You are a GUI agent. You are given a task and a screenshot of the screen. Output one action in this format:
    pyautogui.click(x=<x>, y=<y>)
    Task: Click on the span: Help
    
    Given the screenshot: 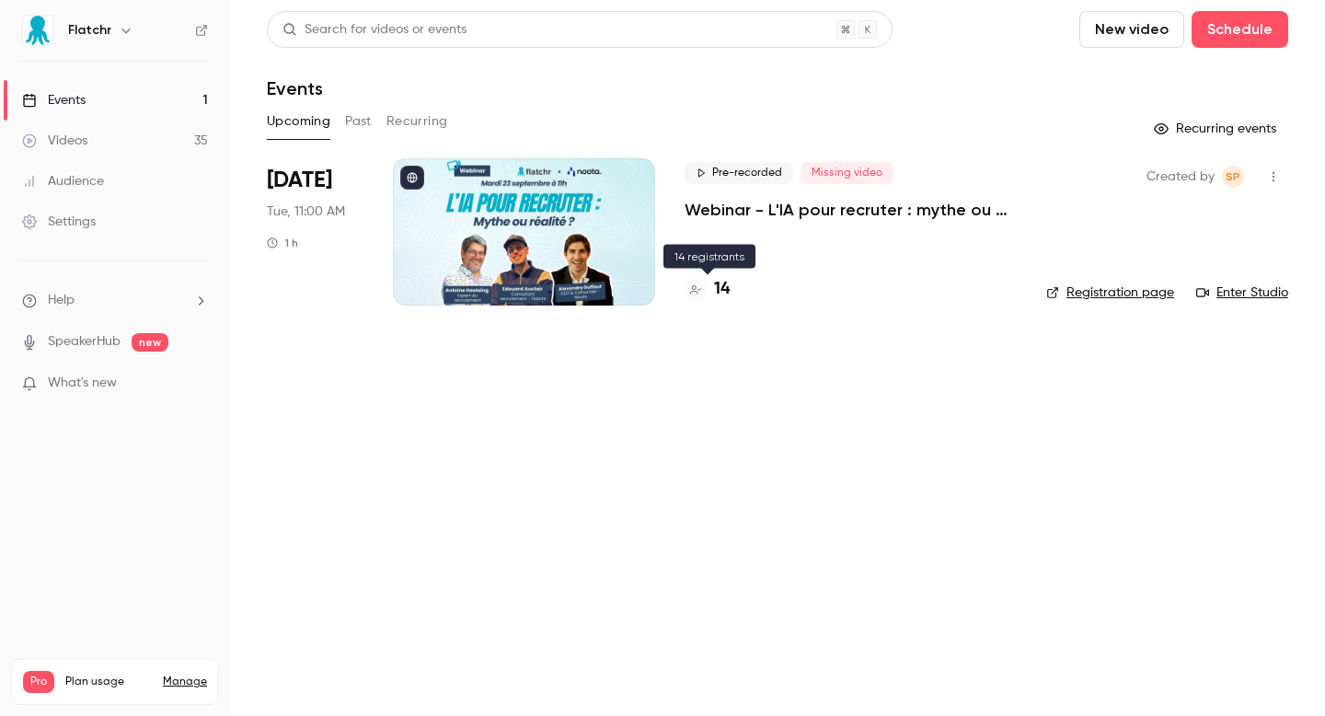 What is the action you would take?
    pyautogui.click(x=61, y=300)
    